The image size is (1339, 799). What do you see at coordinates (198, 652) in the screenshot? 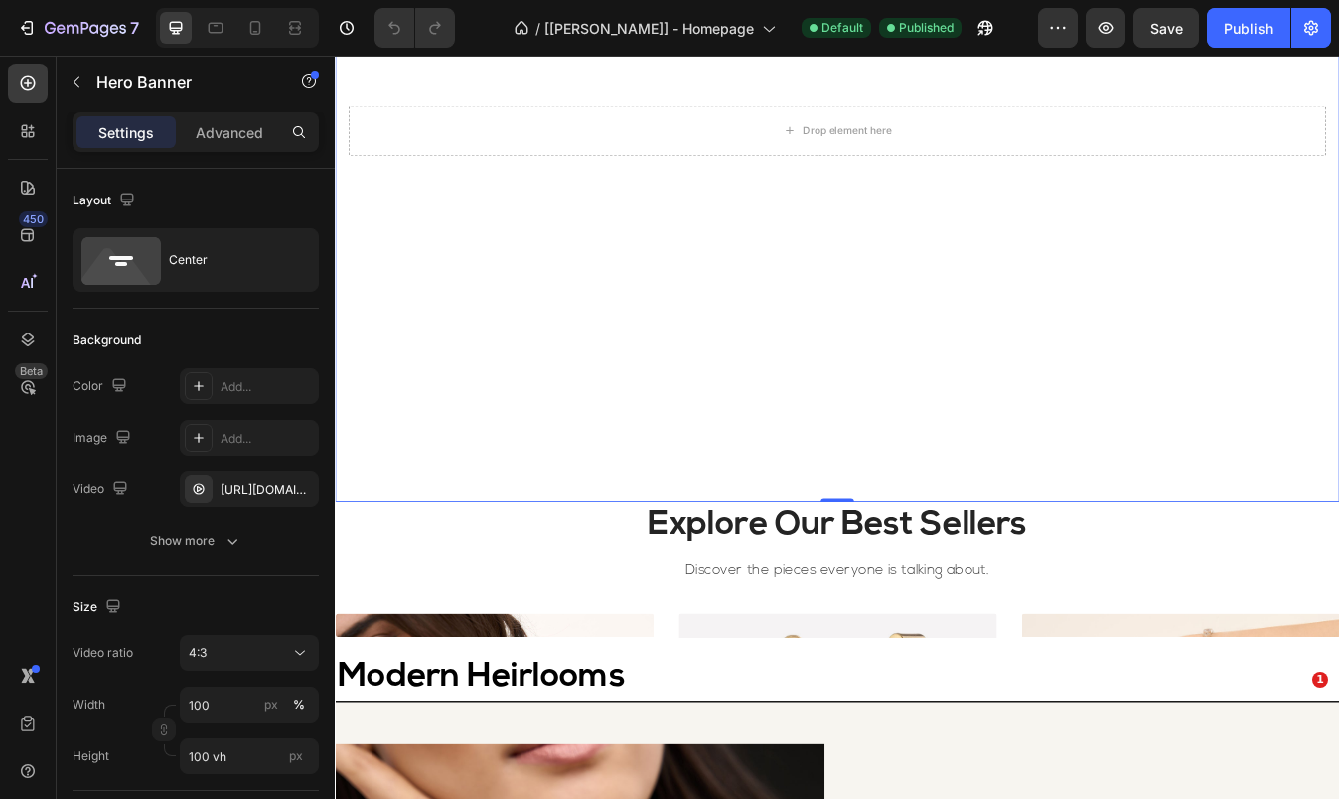
I see `span: 4:3` at bounding box center [198, 652].